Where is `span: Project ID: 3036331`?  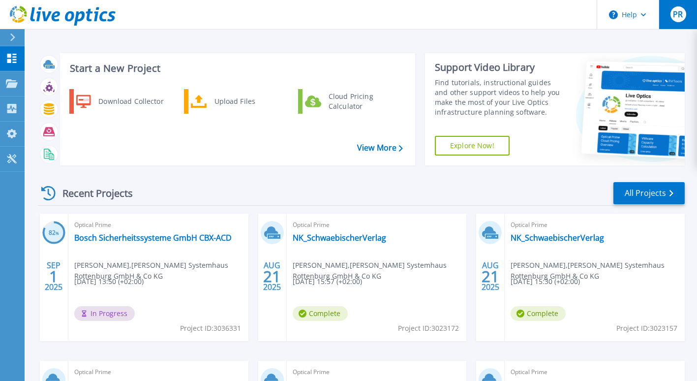 span: Project ID: 3036331 is located at coordinates (210, 328).